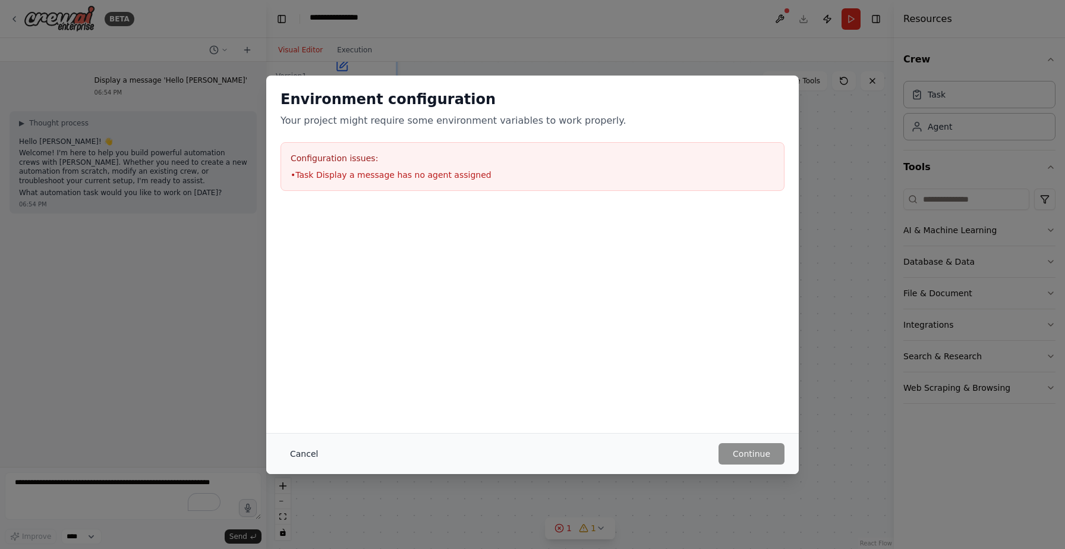 The image size is (1065, 549). I want to click on button: Continue, so click(751, 453).